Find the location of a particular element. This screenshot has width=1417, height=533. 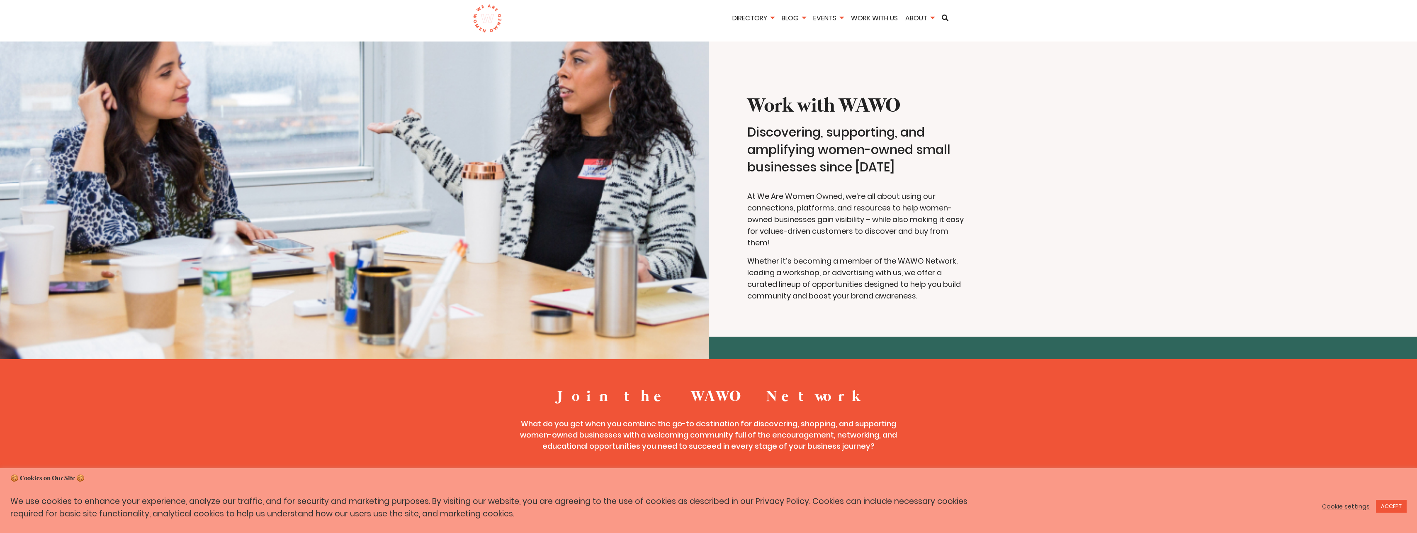

a: About is located at coordinates (920, 18).